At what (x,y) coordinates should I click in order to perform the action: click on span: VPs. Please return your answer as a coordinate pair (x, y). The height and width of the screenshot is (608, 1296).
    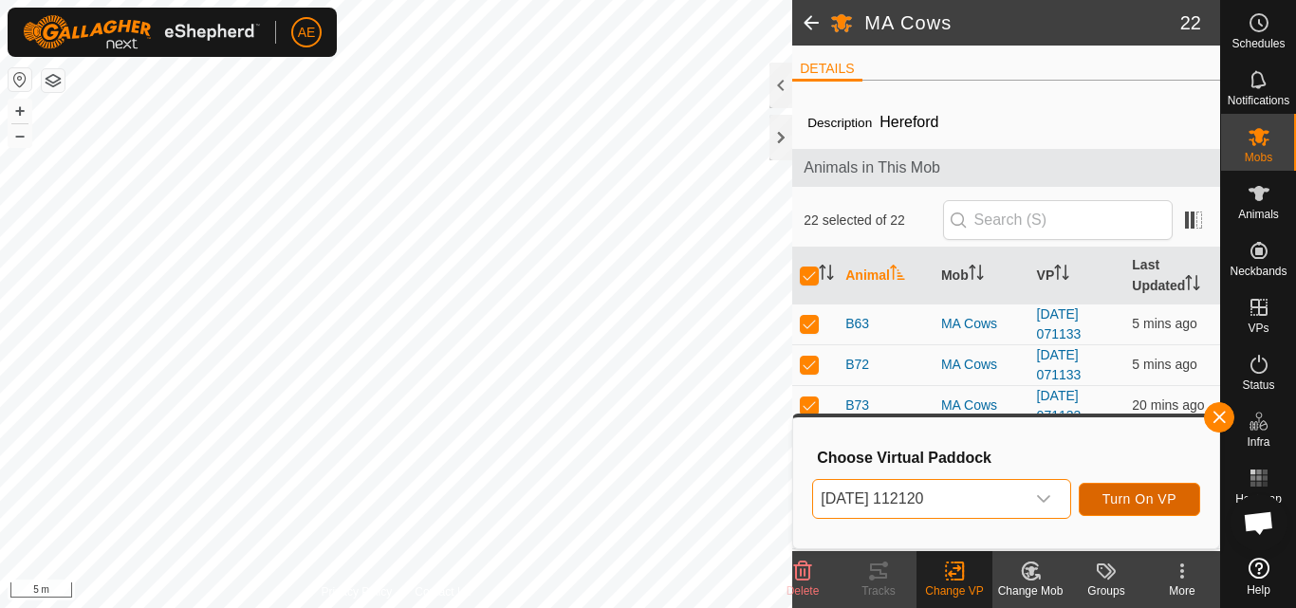
    Looking at the image, I should click on (1258, 328).